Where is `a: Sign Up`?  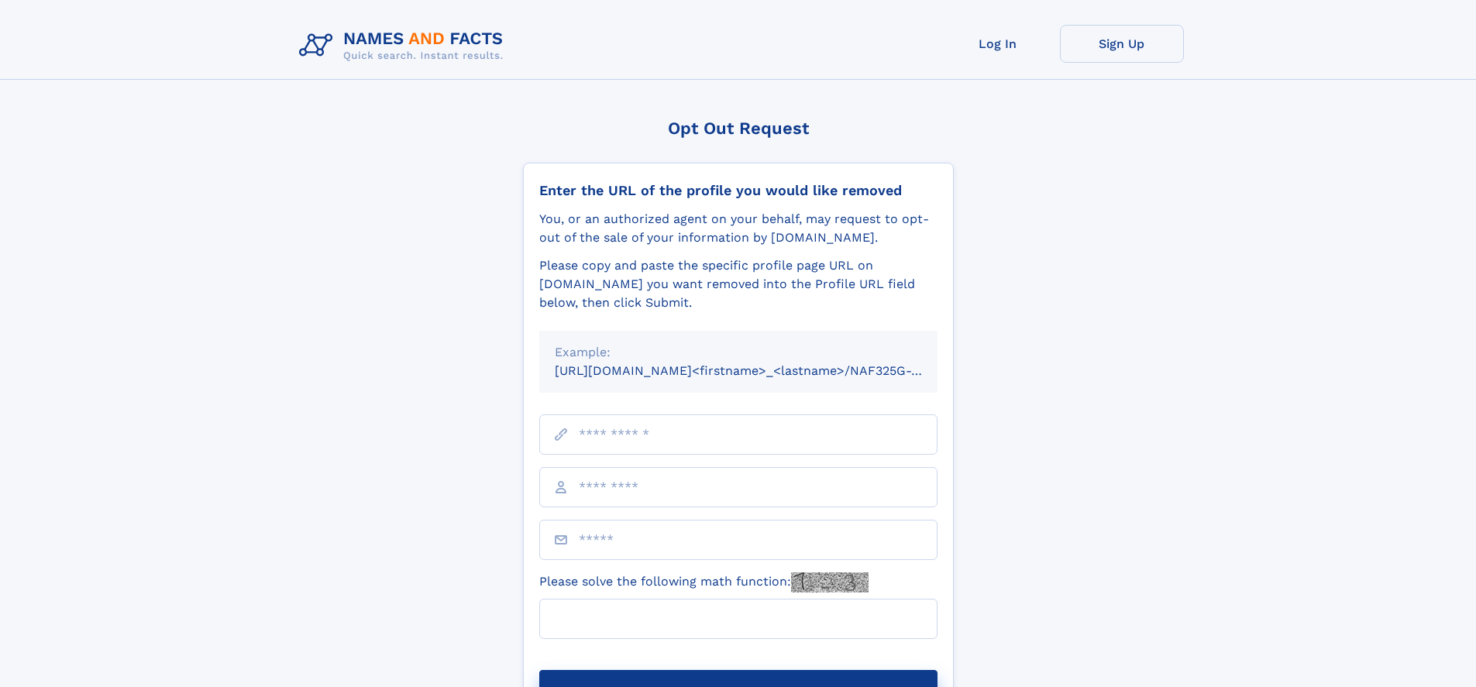 a: Sign Up is located at coordinates (1122, 43).